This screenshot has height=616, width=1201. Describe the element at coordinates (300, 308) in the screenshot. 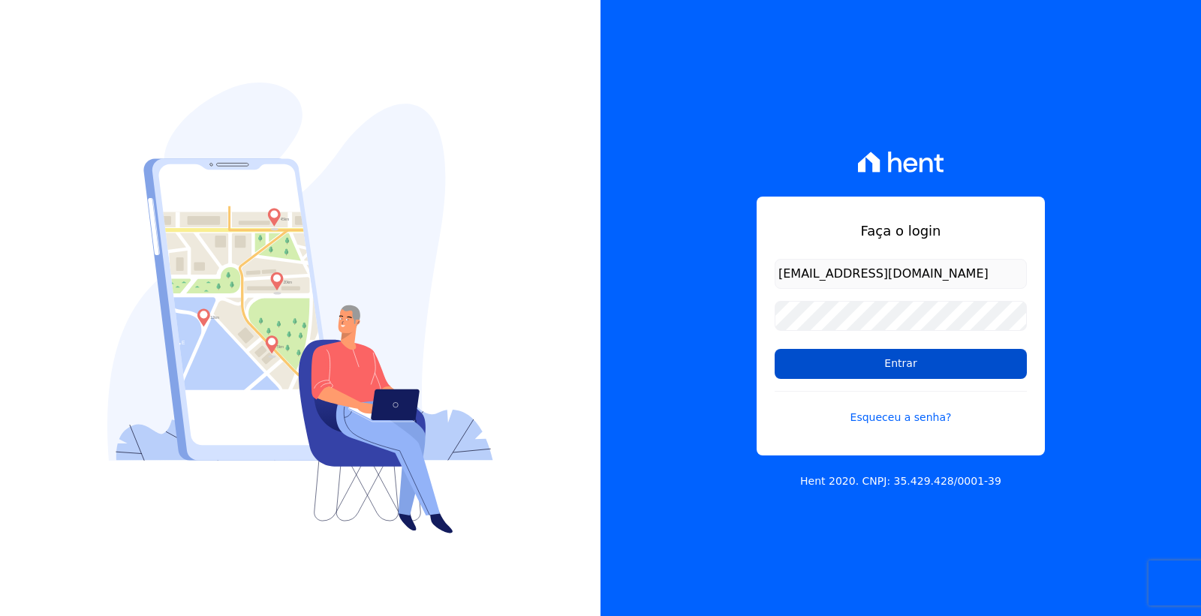

I see `img: Login` at that location.